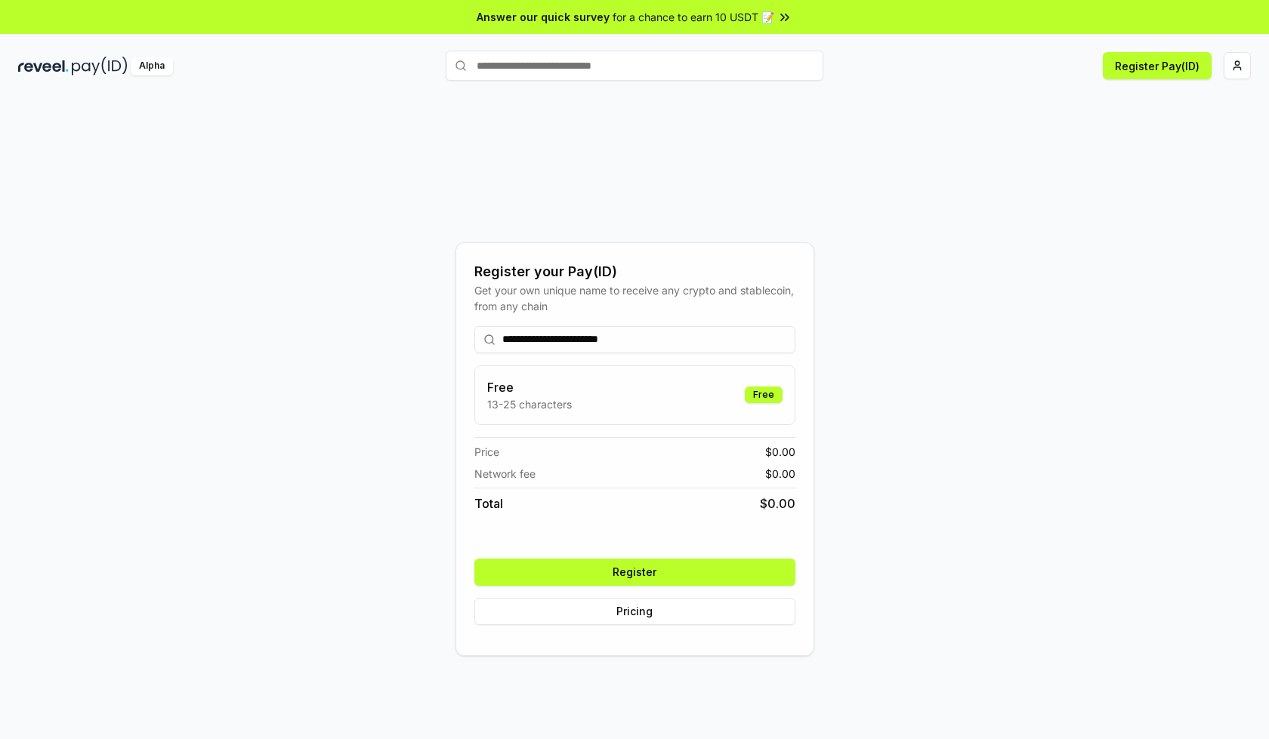 This screenshot has height=739, width=1269. Describe the element at coordinates (100, 66) in the screenshot. I see `img: pay_id` at that location.